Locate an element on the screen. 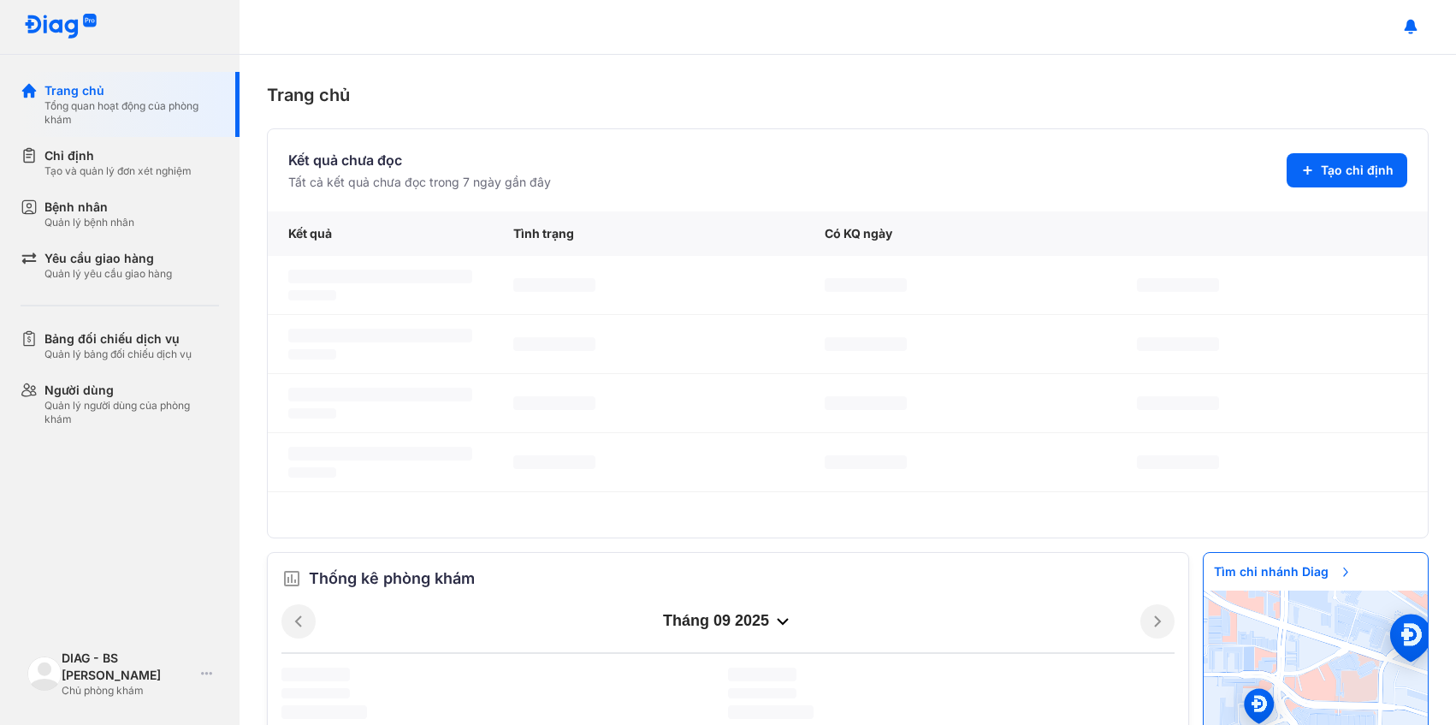 The image size is (1456, 725). span: Tìm chi nhánh Diag is located at coordinates (1283, 571).